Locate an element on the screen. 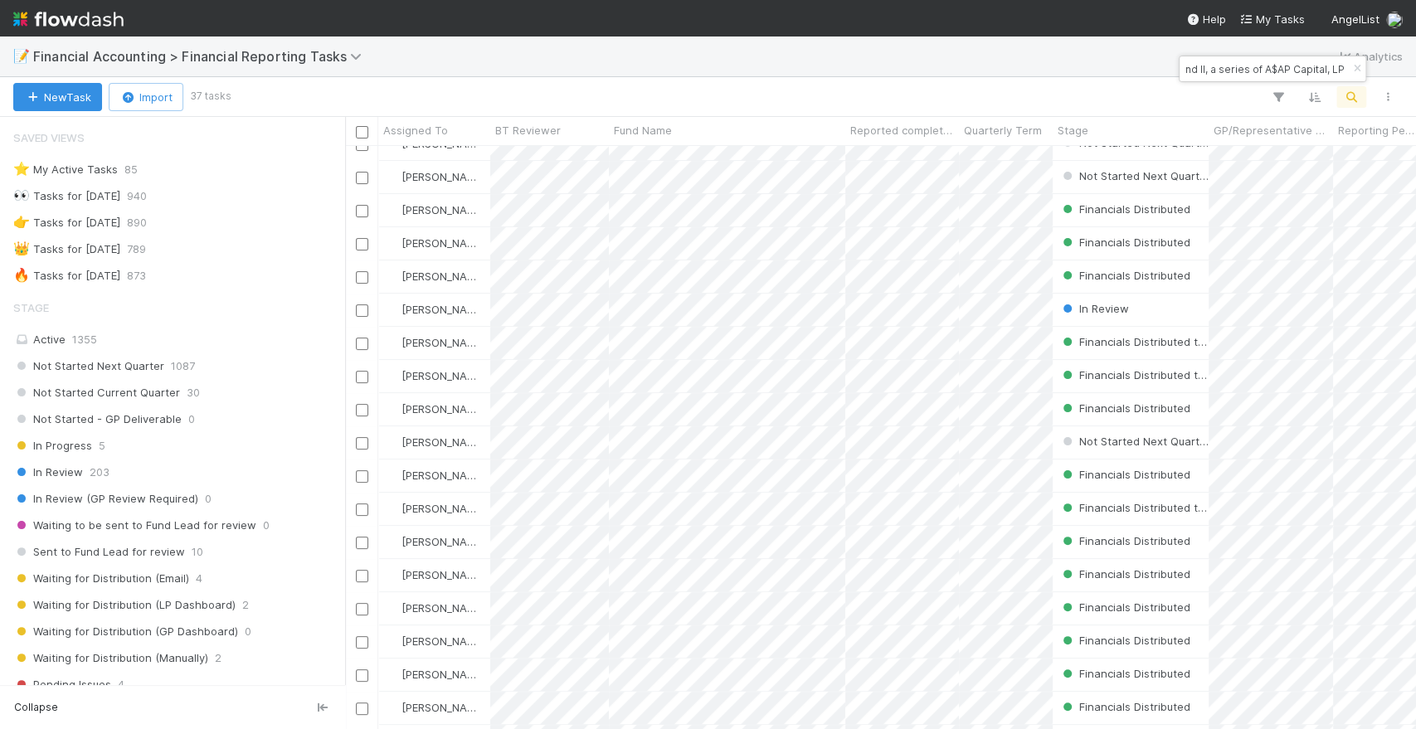 The height and width of the screenshot is (729, 1416). span: 890 is located at coordinates (137, 222).